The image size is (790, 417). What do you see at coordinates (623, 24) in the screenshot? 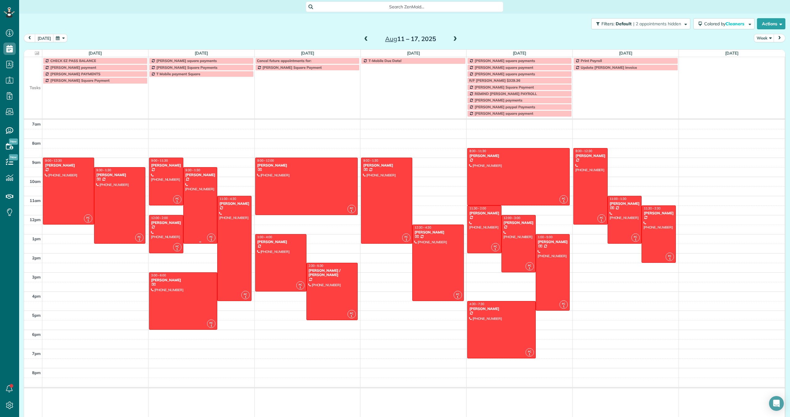
I see `span: Default` at bounding box center [623, 24].